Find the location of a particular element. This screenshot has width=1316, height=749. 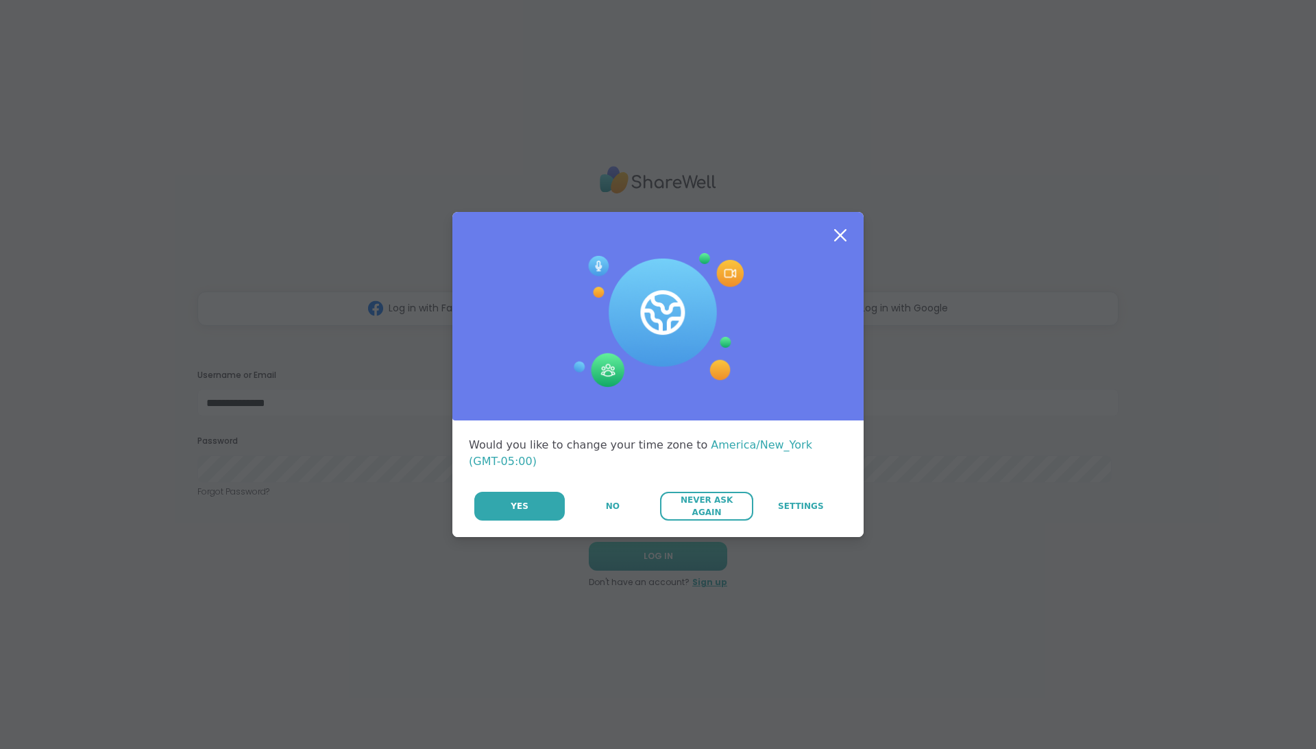

img: Session Experience is located at coordinates (658, 320).